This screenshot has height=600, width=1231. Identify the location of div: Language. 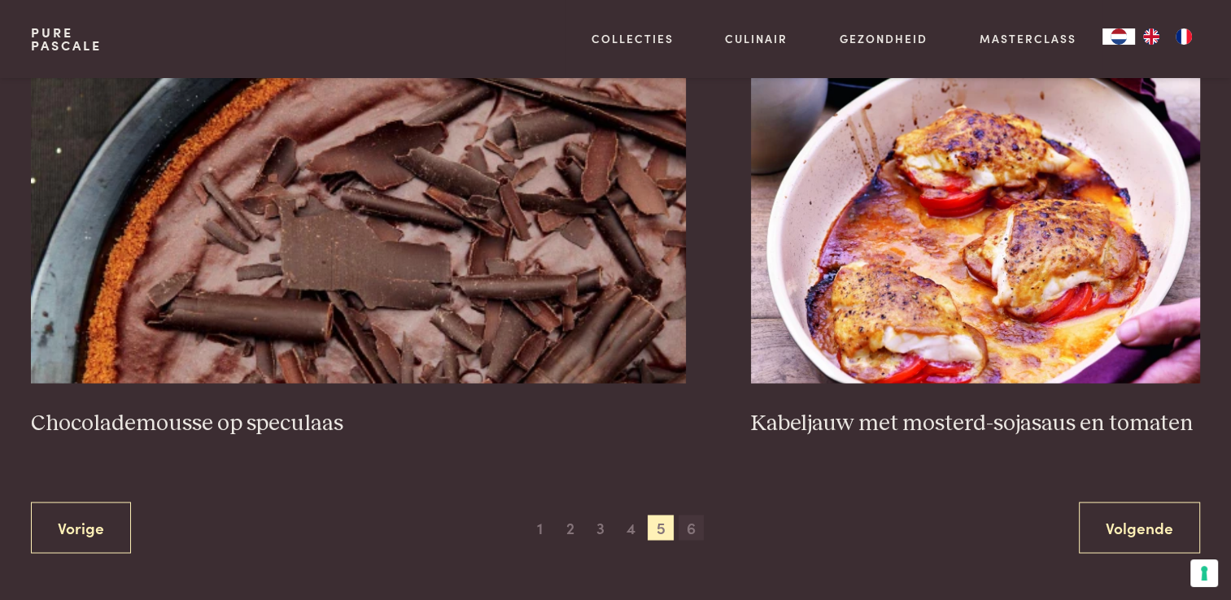
(1118, 37).